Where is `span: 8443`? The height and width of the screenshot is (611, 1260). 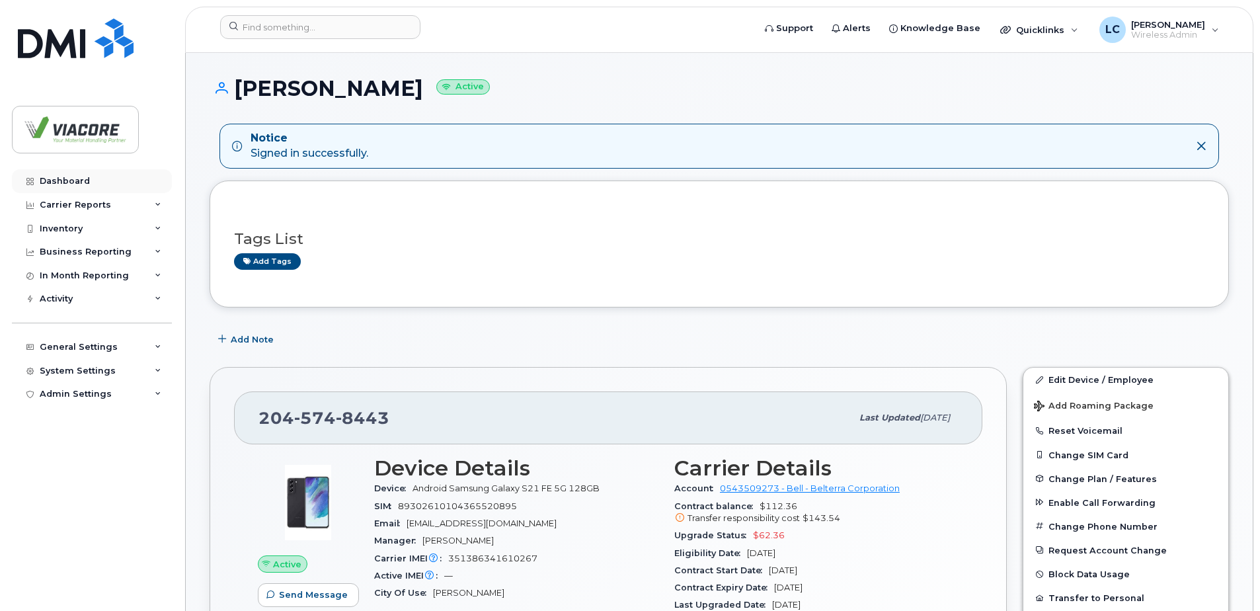 span: 8443 is located at coordinates (362, 418).